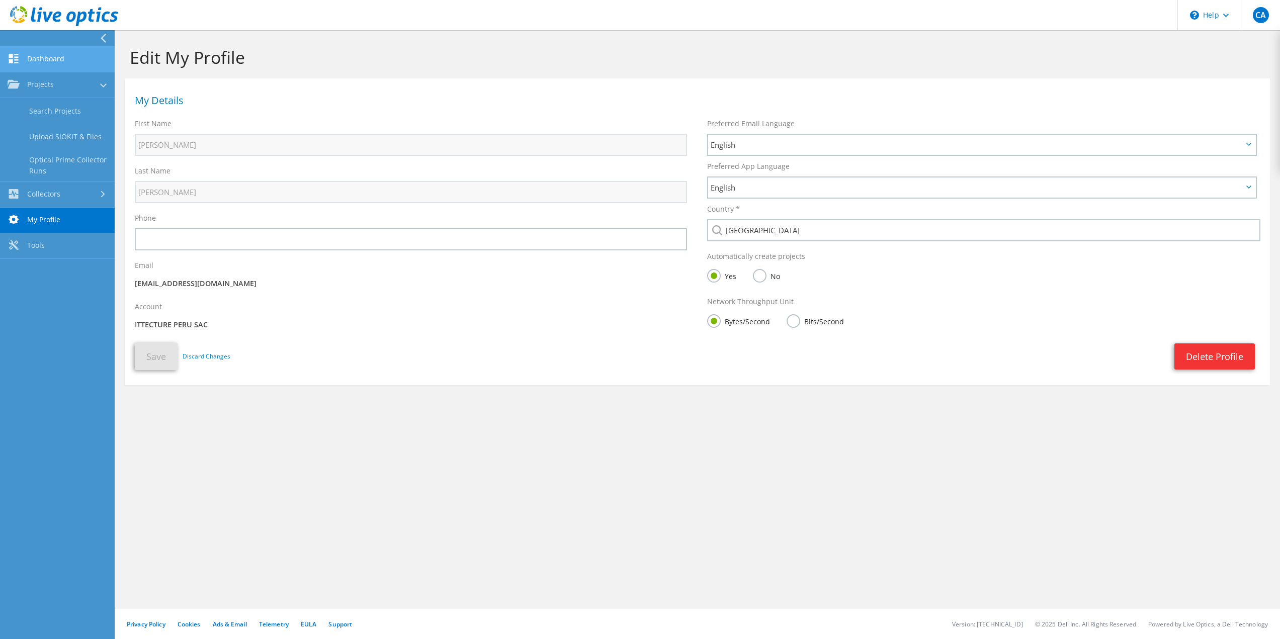 This screenshot has height=639, width=1280. What do you see at coordinates (695, 57) in the screenshot?
I see `h1: Edit My Profile` at bounding box center [695, 57].